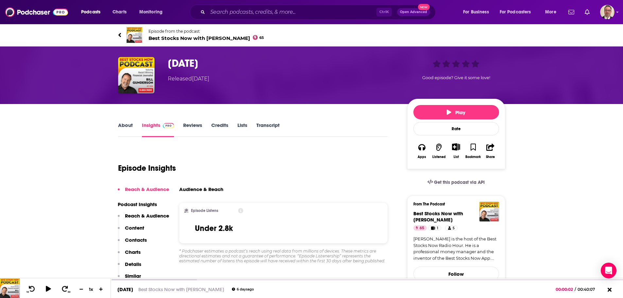 The height and width of the screenshot is (298, 623). I want to click on h3: Audience & Reach, so click(201, 189).